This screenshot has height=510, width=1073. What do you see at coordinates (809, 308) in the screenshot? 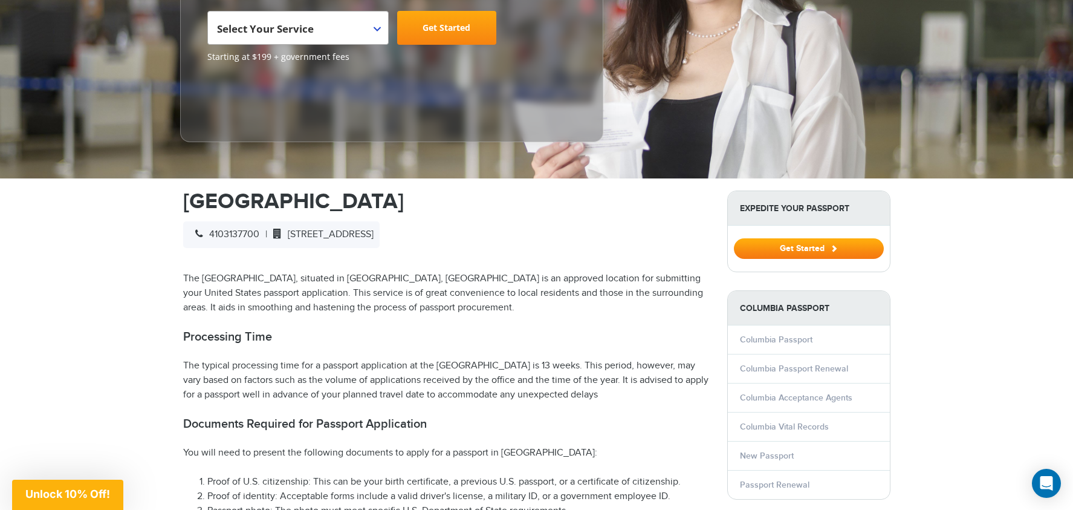
I see `strong: Columbia Passport` at bounding box center [809, 308].